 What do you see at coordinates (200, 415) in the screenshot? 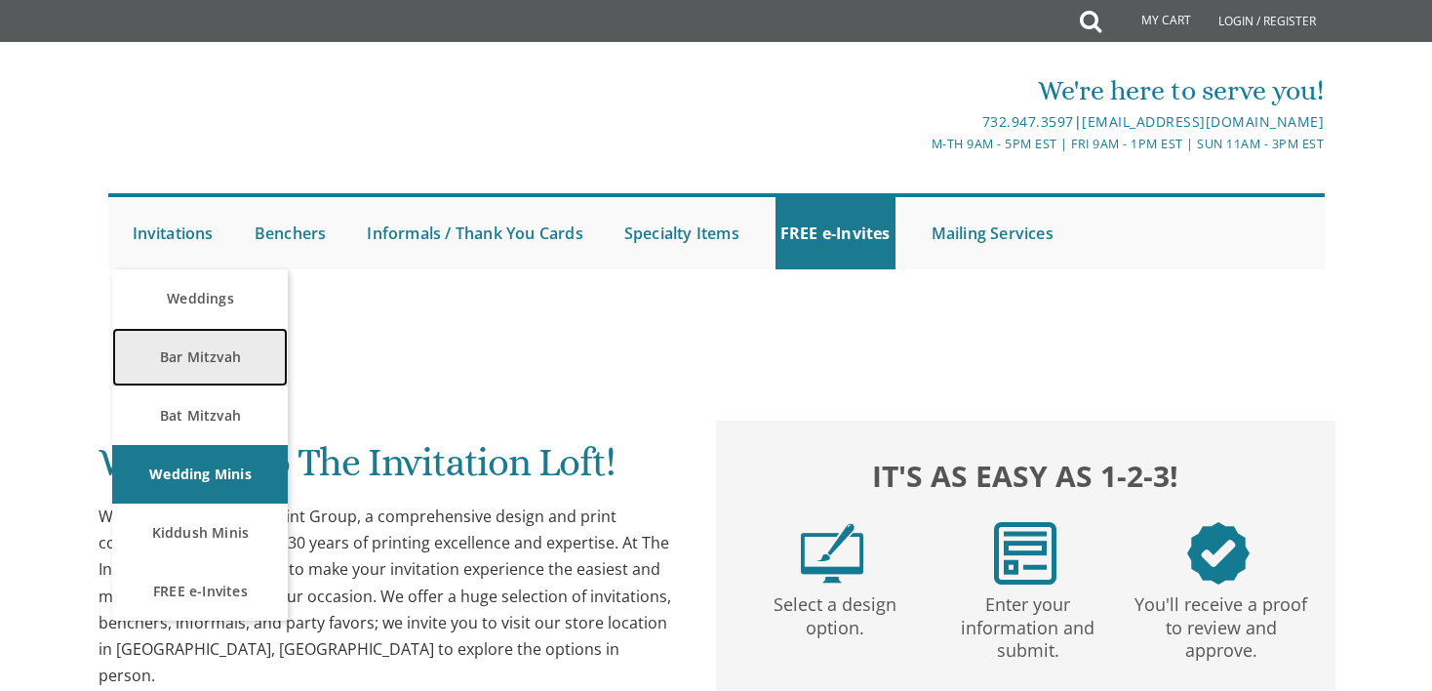
I see `a: Bat Mitzvah` at bounding box center [200, 415].